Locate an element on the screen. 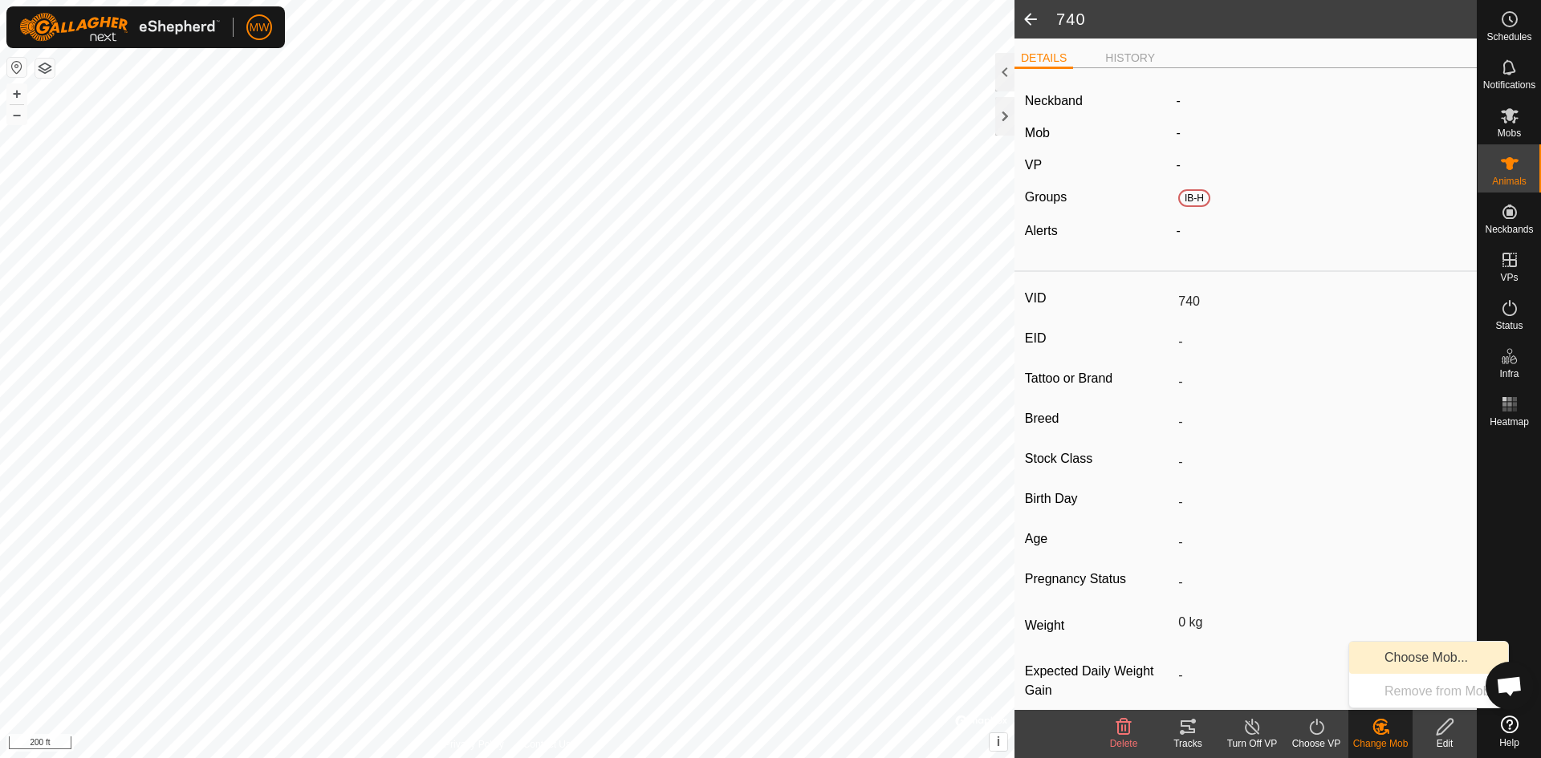 This screenshot has height=758, width=1541. span: Schedules is located at coordinates (1509, 37).